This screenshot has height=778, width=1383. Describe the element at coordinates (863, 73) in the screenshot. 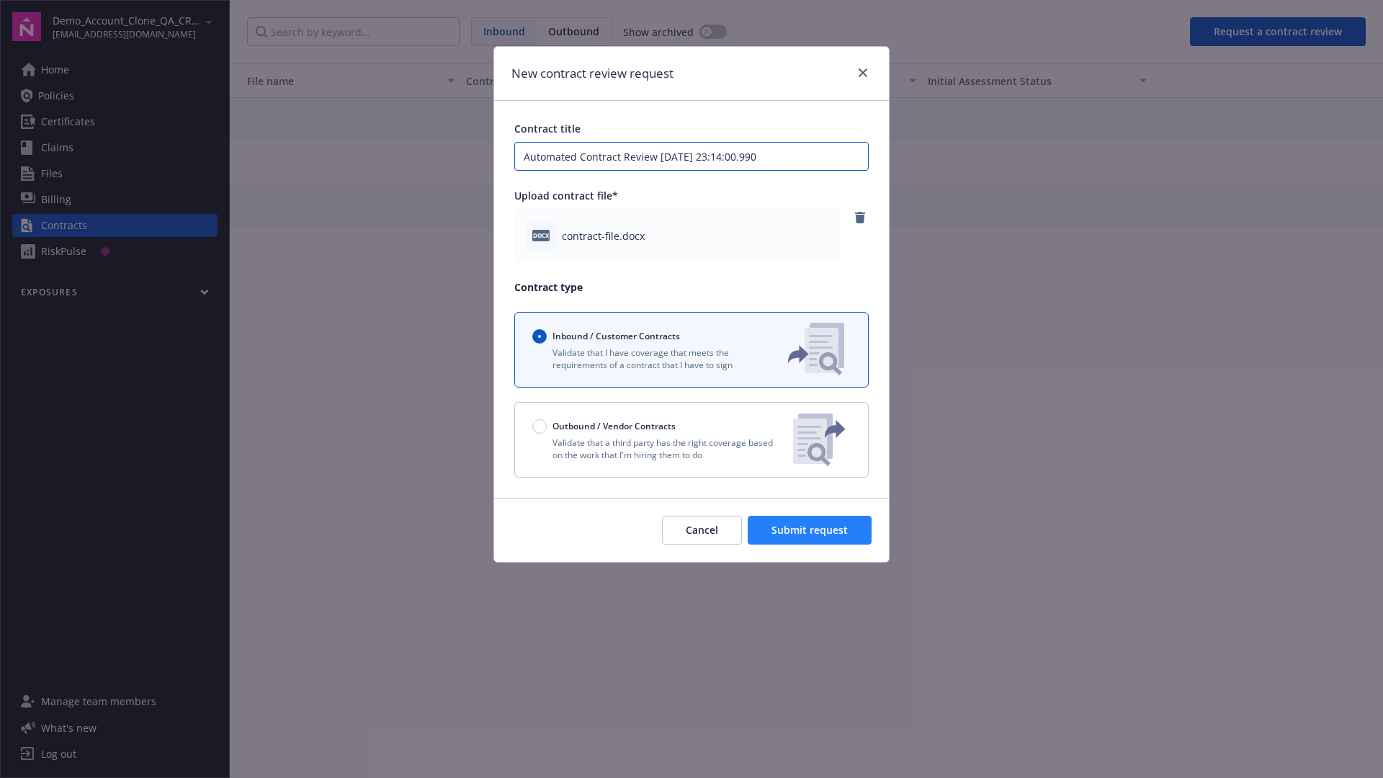

I see `a: close` at that location.